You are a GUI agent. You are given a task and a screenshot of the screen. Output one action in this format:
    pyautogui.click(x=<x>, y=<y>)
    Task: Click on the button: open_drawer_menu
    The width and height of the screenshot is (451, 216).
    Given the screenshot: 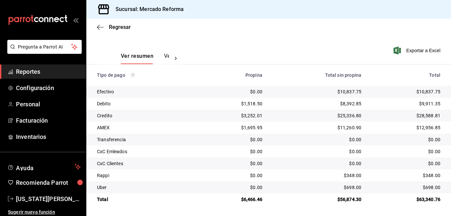 What is the action you would take?
    pyautogui.click(x=76, y=20)
    